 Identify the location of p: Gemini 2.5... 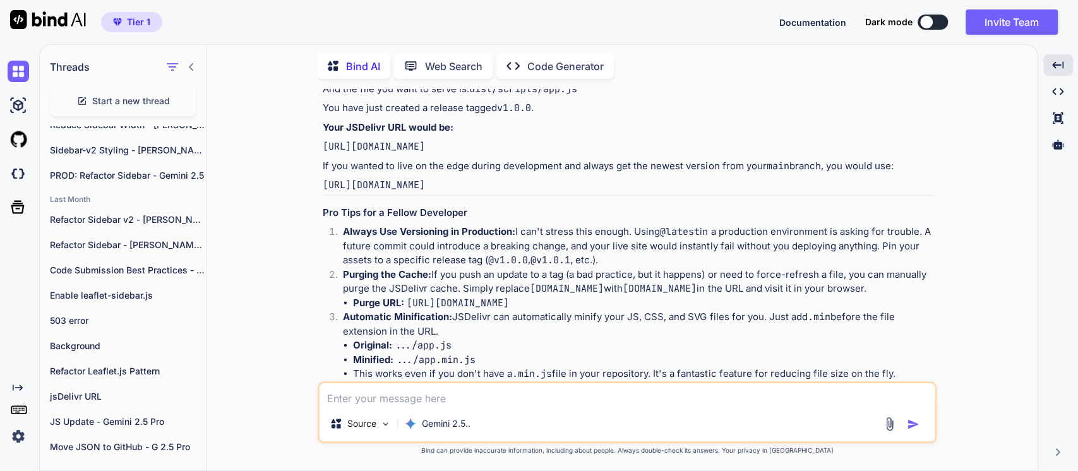
(446, 424).